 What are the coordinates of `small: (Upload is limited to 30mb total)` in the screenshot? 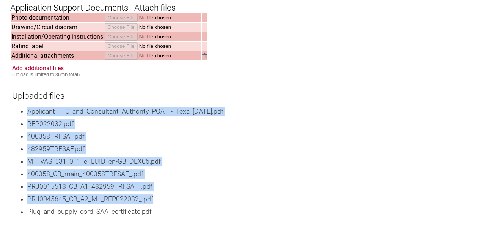 It's located at (46, 74).